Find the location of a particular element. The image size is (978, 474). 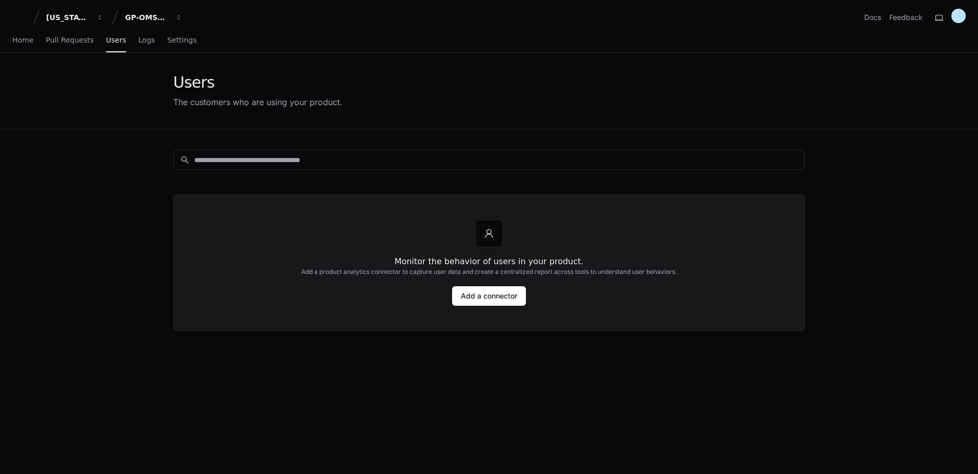

h1: Monitor the behavior of users in your product. is located at coordinates (489, 261).